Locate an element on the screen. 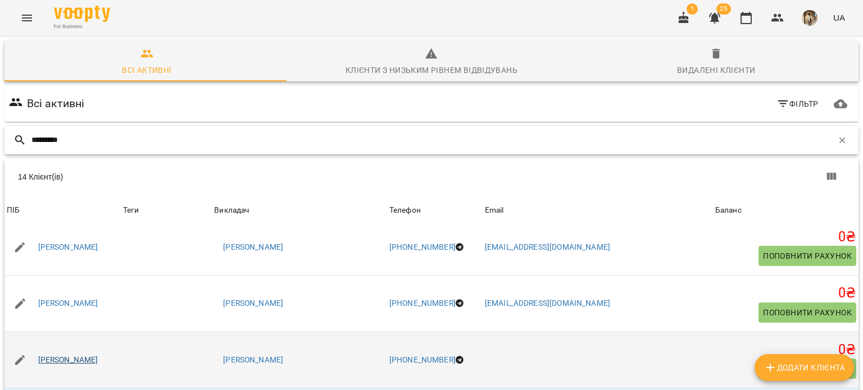 The image size is (863, 390). div: Всі активні is located at coordinates (147, 70).